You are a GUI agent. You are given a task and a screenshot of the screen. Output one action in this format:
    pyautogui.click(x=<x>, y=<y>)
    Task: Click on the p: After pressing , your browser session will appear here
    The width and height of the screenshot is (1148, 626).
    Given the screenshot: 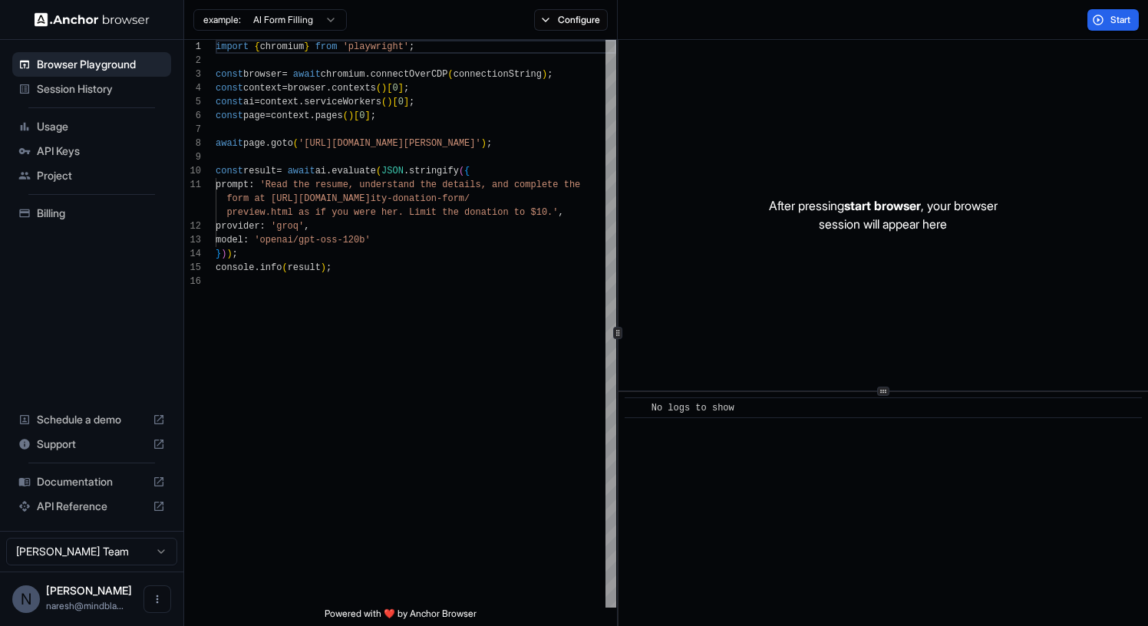 What is the action you would take?
    pyautogui.click(x=883, y=215)
    